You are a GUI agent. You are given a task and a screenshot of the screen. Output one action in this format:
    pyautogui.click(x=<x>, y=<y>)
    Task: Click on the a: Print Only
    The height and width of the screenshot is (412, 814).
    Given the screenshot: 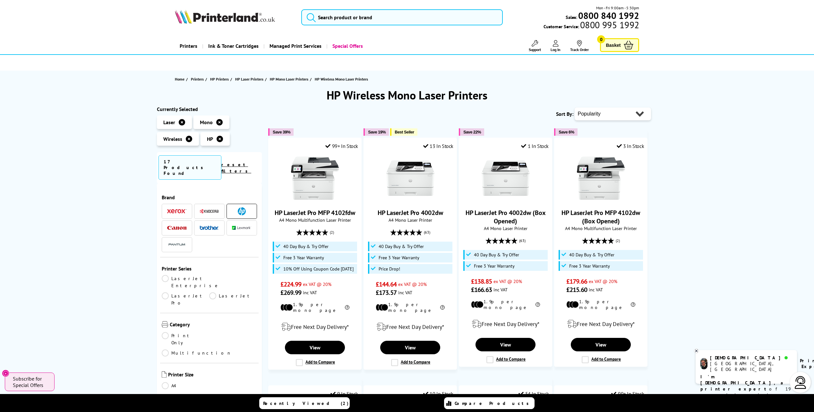 What is the action you would take?
    pyautogui.click(x=185, y=339)
    